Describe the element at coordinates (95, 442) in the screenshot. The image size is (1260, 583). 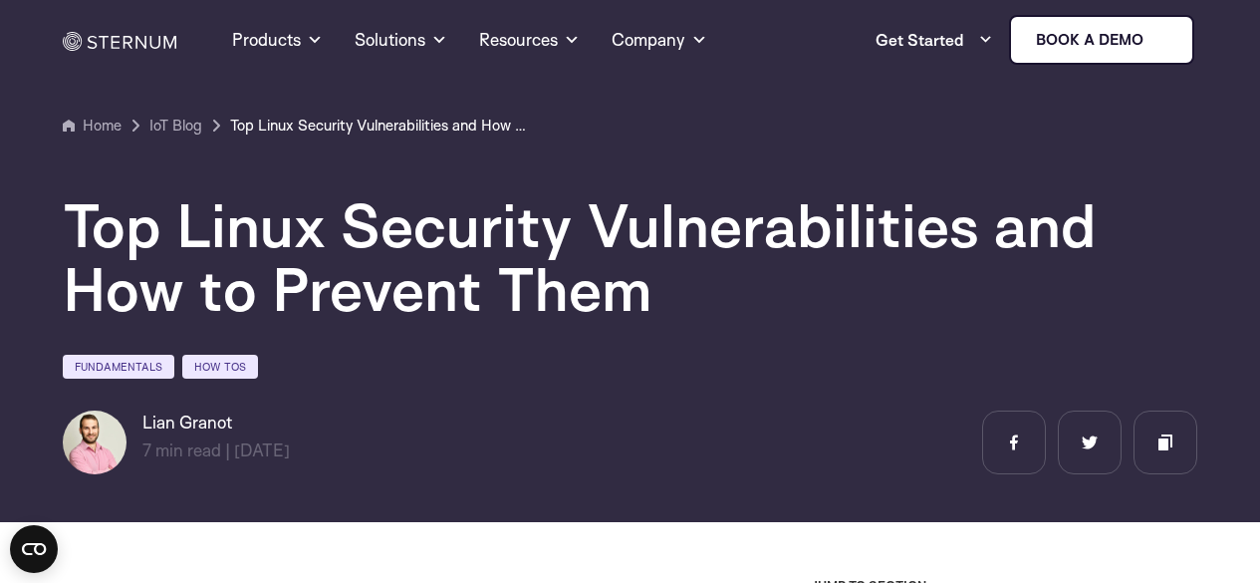
I see `img: Lian Granot` at that location.